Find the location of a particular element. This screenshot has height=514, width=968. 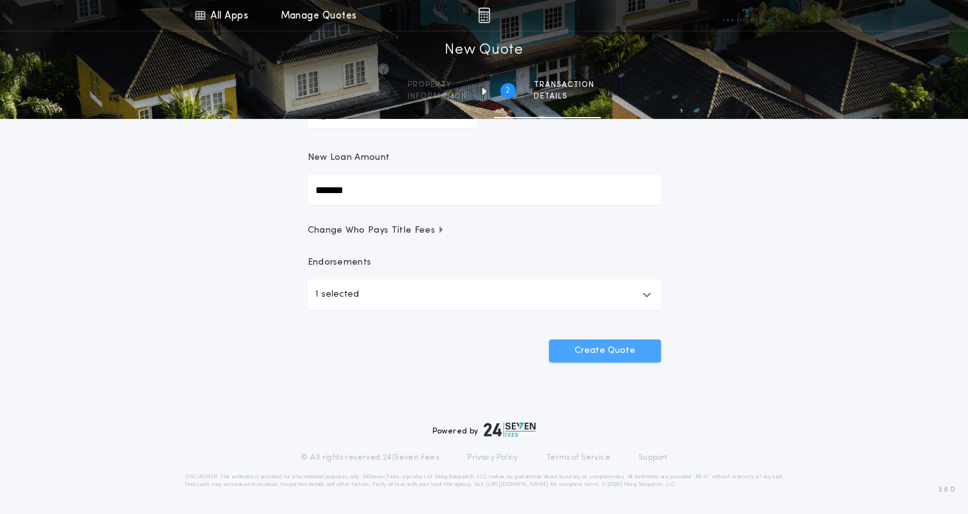

a: Support is located at coordinates (652, 458).